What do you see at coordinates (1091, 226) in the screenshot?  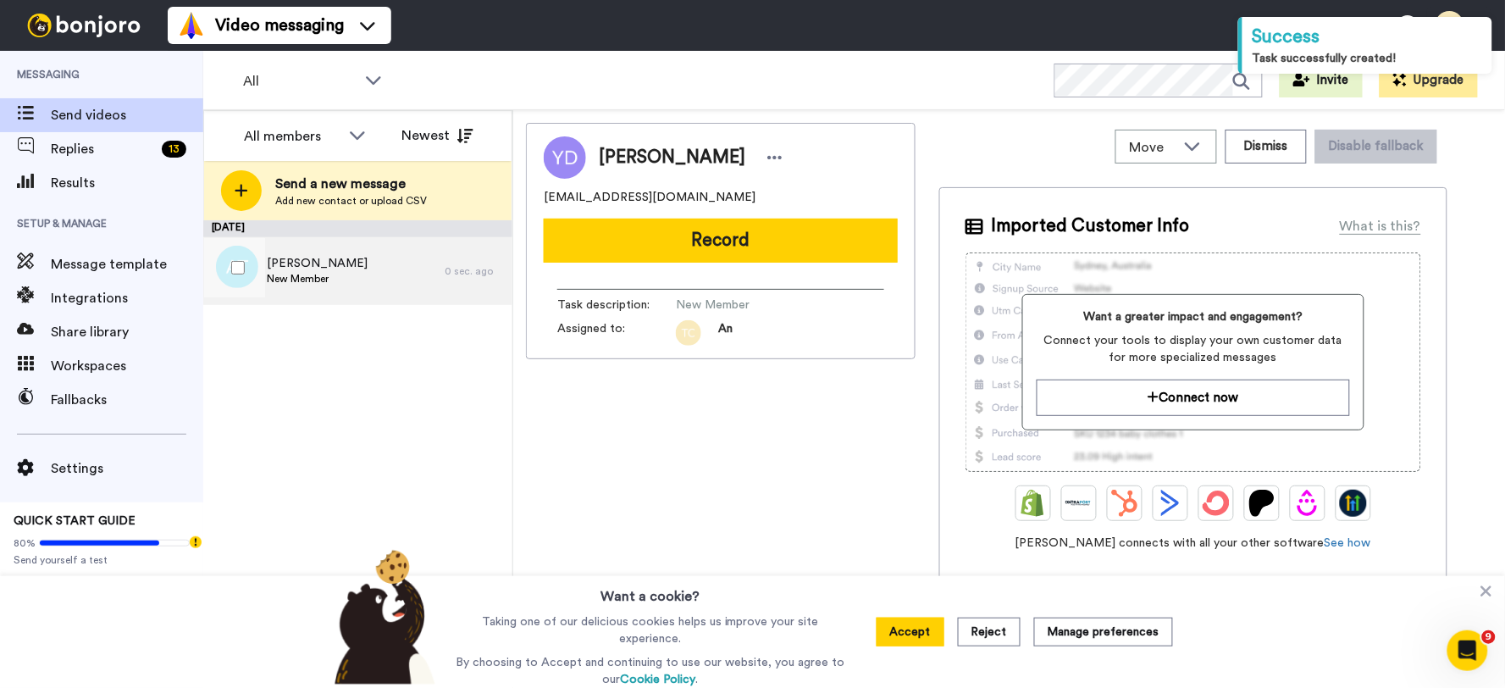 I see `span: Imported Customer Info` at bounding box center [1091, 226].